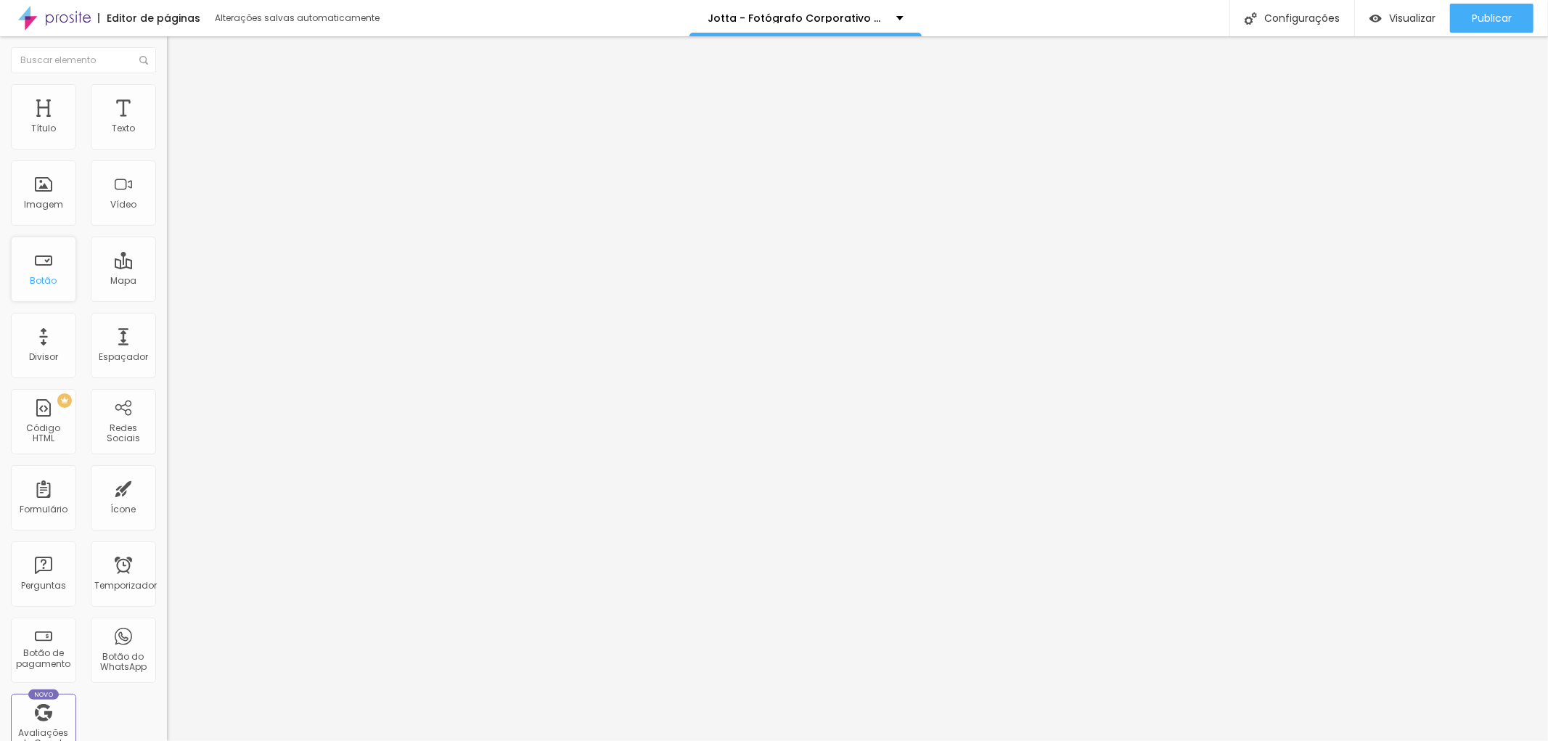  What do you see at coordinates (44, 657) in the screenshot?
I see `font: Botão de pagamento` at bounding box center [44, 657].